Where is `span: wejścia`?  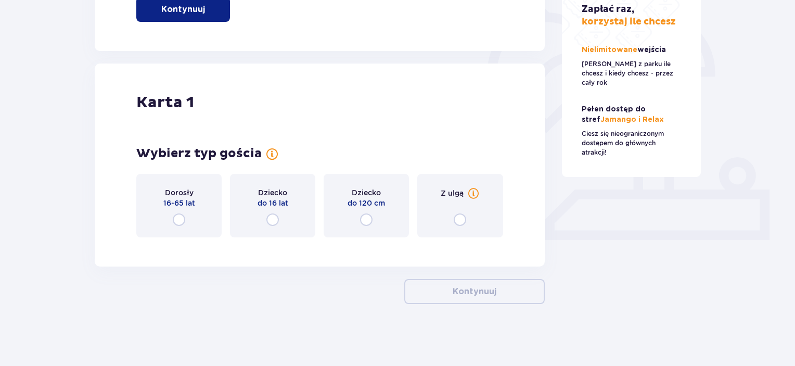 span: wejścia is located at coordinates (651, 50).